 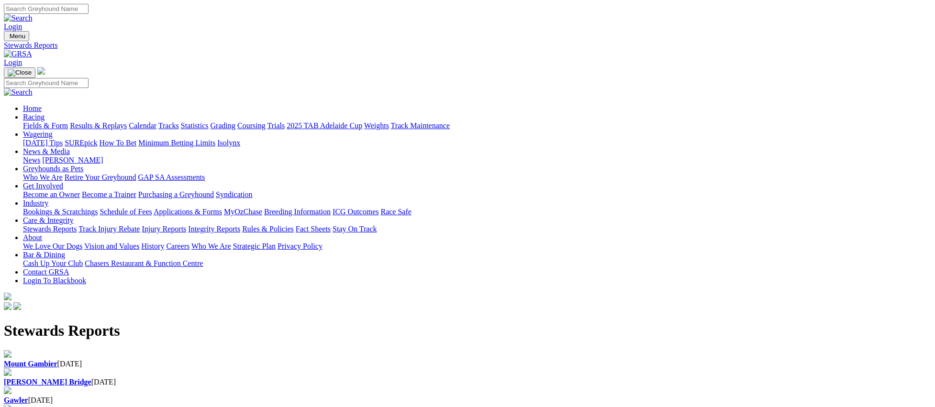 What do you see at coordinates (81, 143) in the screenshot?
I see `a: SUREpick` at bounding box center [81, 143].